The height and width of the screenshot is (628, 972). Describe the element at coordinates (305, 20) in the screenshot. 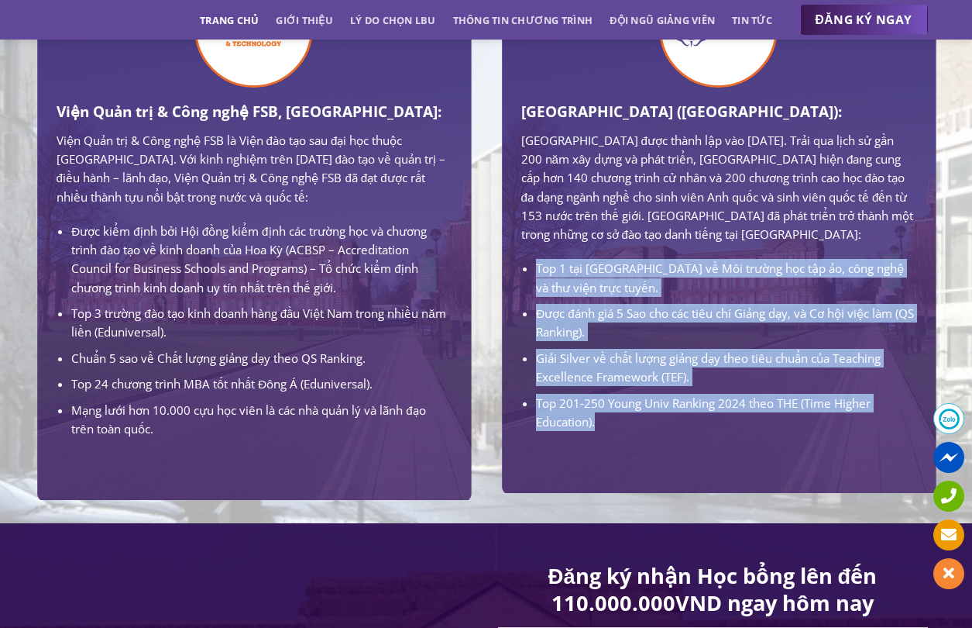

I see `a: Giới thiệu` at that location.